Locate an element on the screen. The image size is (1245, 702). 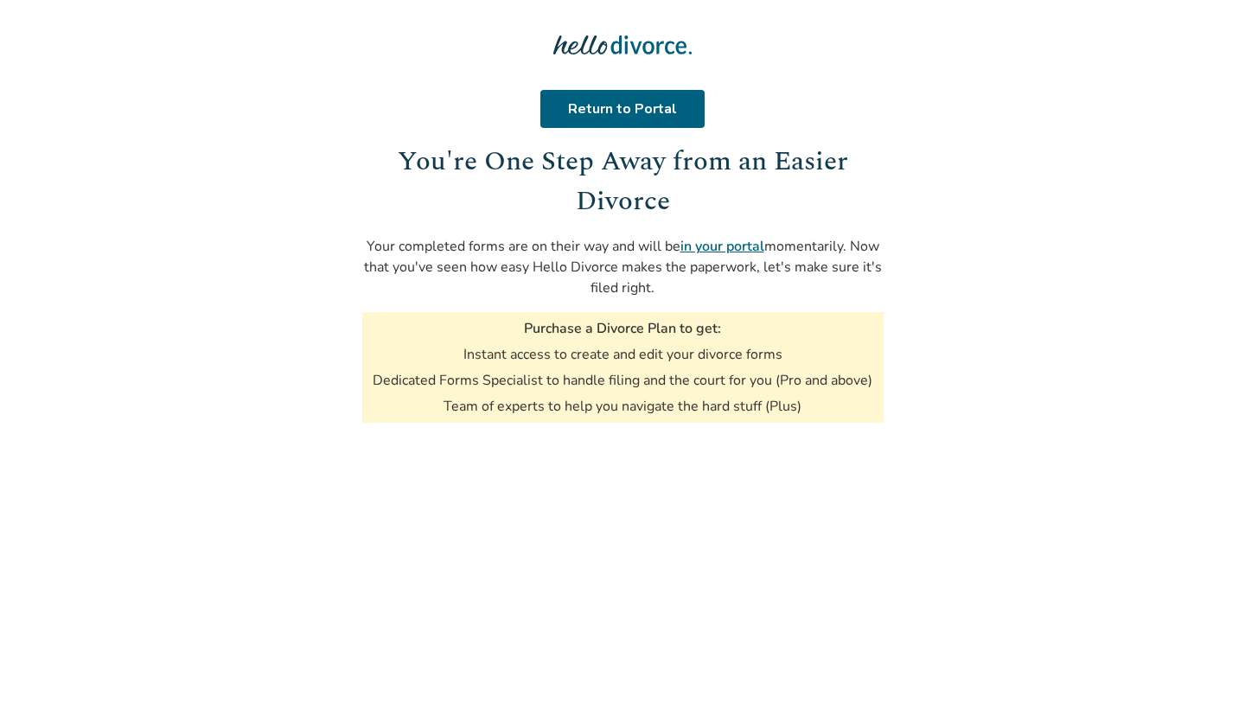
p: Your completed forms are on their way and will be momentarily. Now that you've seen how easy Hell... is located at coordinates (623, 267).